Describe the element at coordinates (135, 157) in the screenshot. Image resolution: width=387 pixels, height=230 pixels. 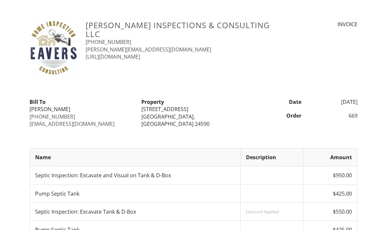
I see `th: Name` at that location.